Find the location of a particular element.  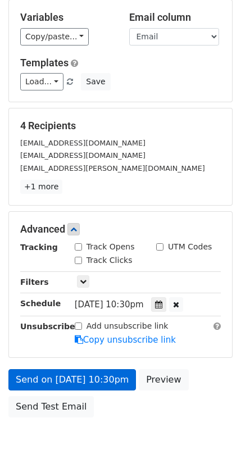

h5: 4 Recipients is located at coordinates (120, 126).